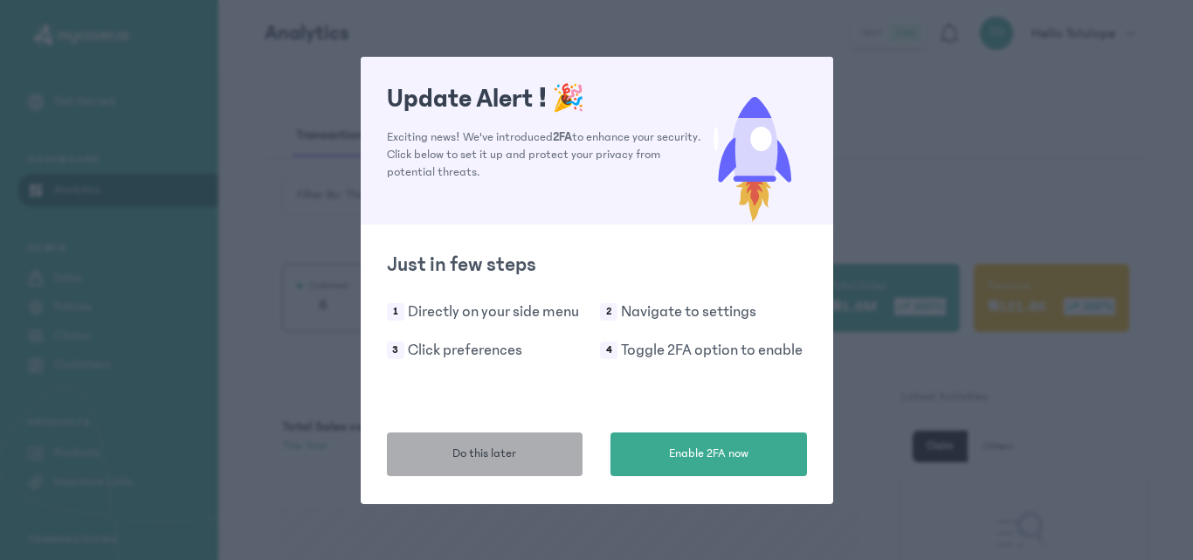 The height and width of the screenshot is (560, 1193). I want to click on p: Navigate to settings, so click(688, 312).